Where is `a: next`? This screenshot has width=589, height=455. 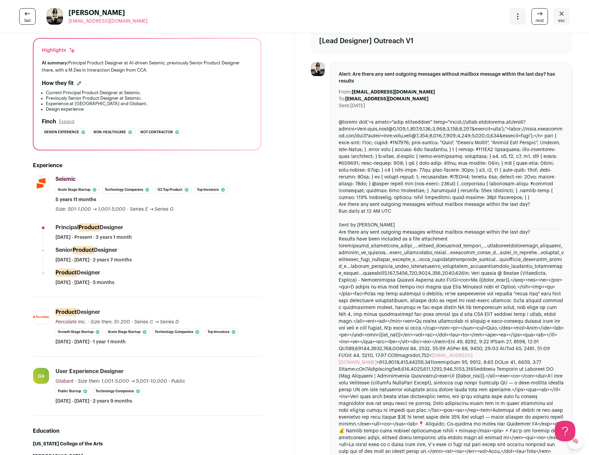
a: next is located at coordinates (540, 16).